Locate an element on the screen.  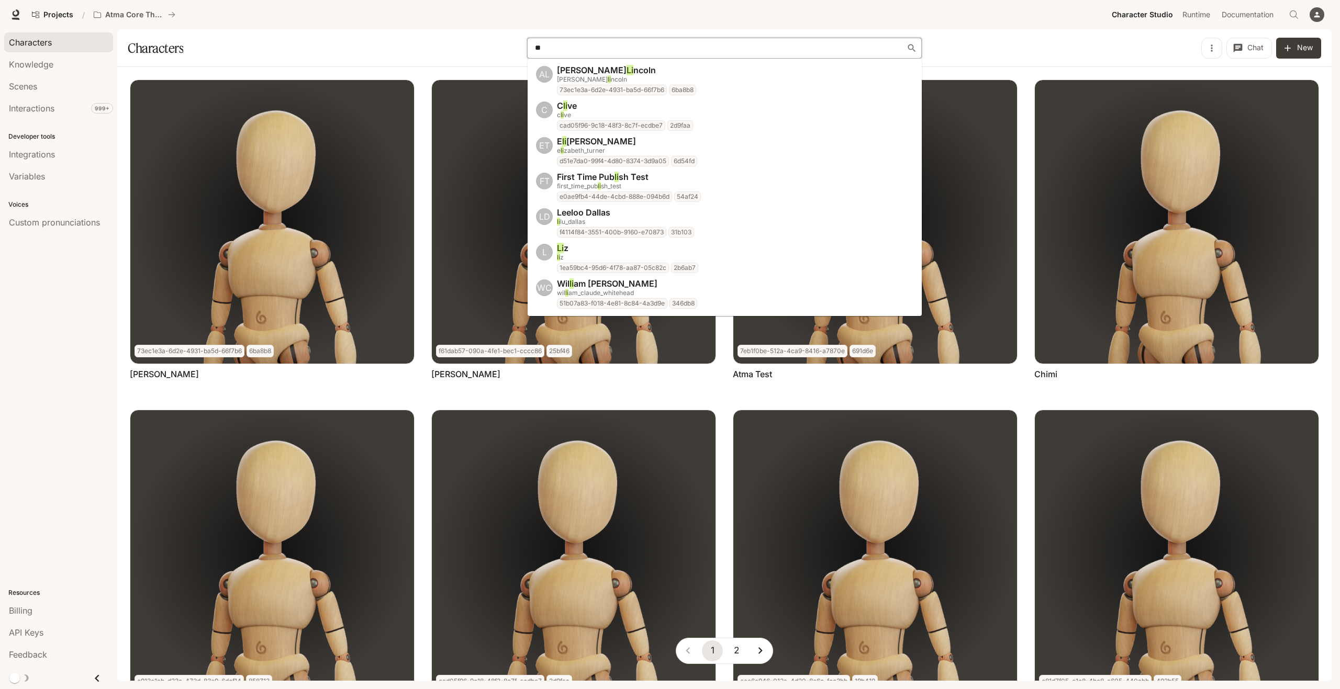
p: 1ea59bc4-95d6-4f78-aa87-05c82c is located at coordinates (613, 268).